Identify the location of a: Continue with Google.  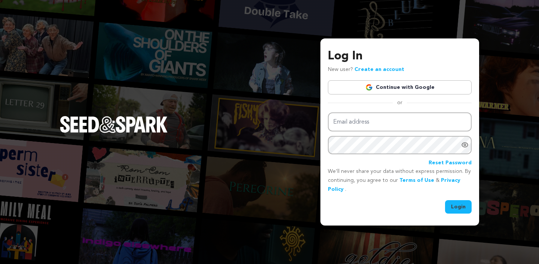
(400, 88).